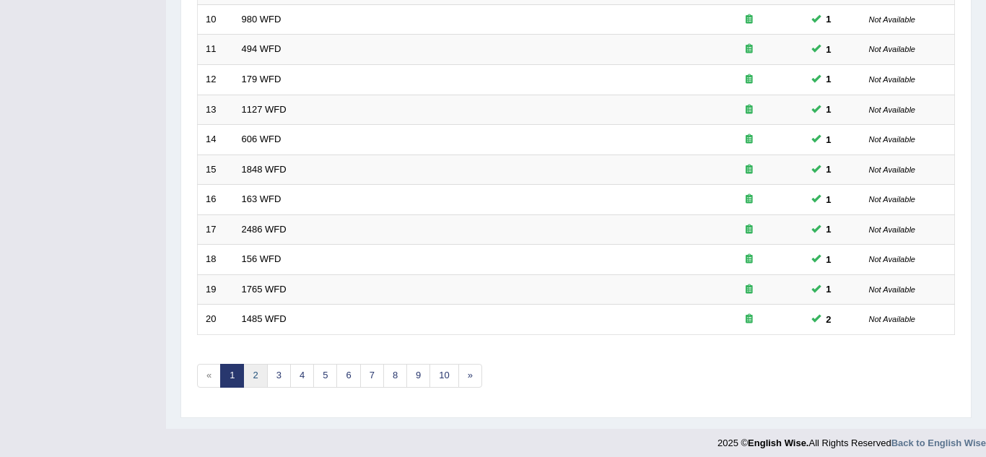  What do you see at coordinates (216, 260) in the screenshot?
I see `td: 18` at bounding box center [216, 260].